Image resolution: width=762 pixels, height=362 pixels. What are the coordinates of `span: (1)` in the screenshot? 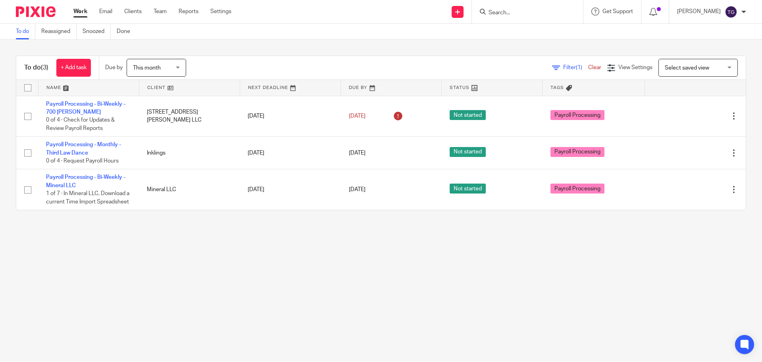 It's located at (579, 68).